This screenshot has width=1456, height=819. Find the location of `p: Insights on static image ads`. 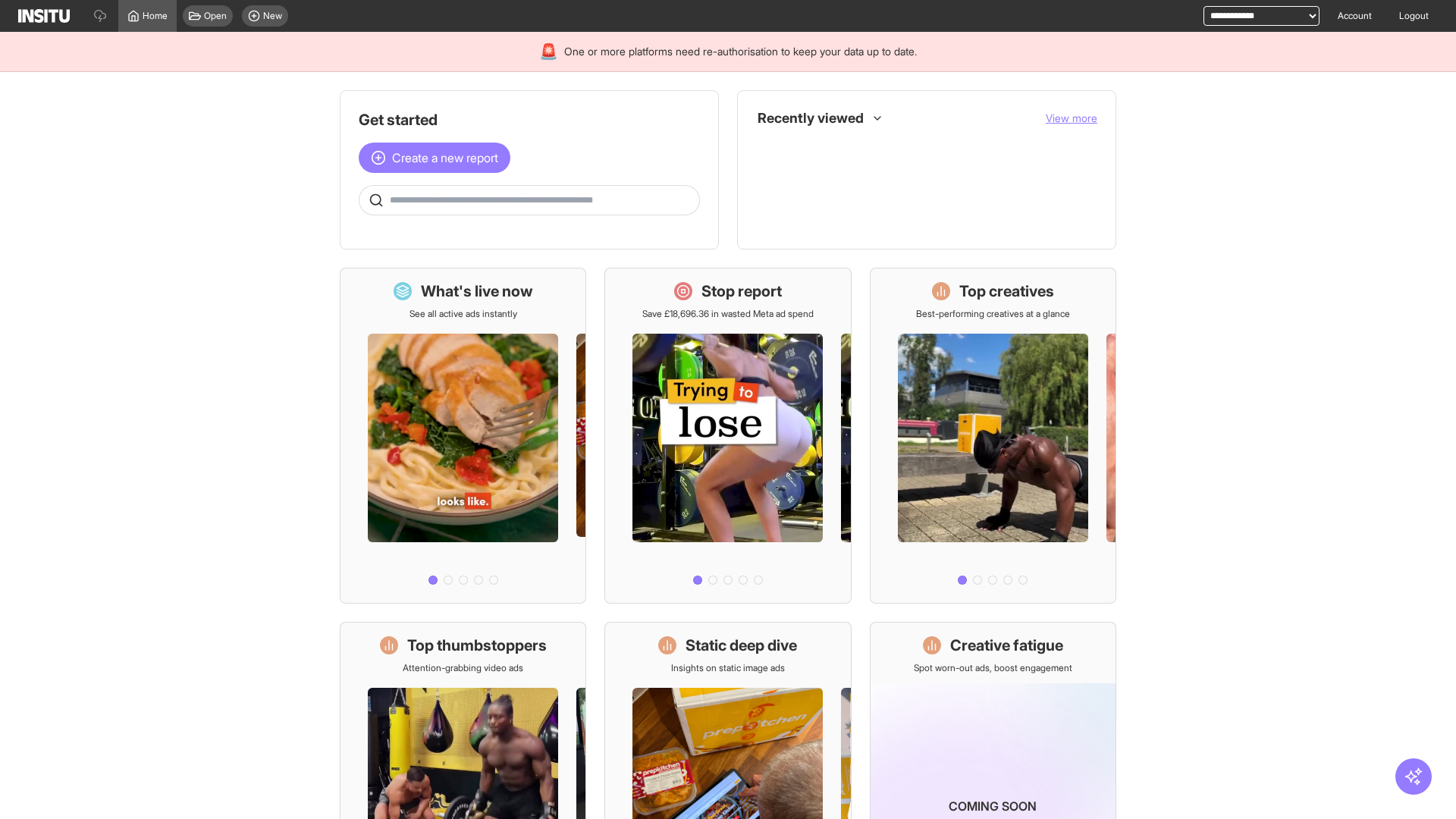

p: Insights on static image ads is located at coordinates (728, 668).